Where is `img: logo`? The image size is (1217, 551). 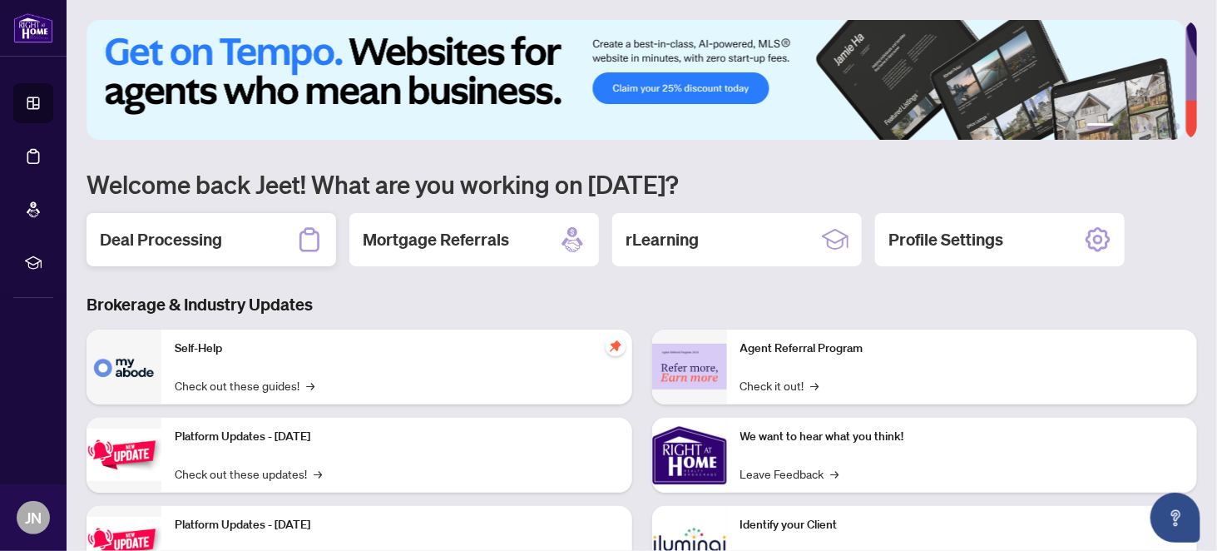 img: logo is located at coordinates (33, 27).